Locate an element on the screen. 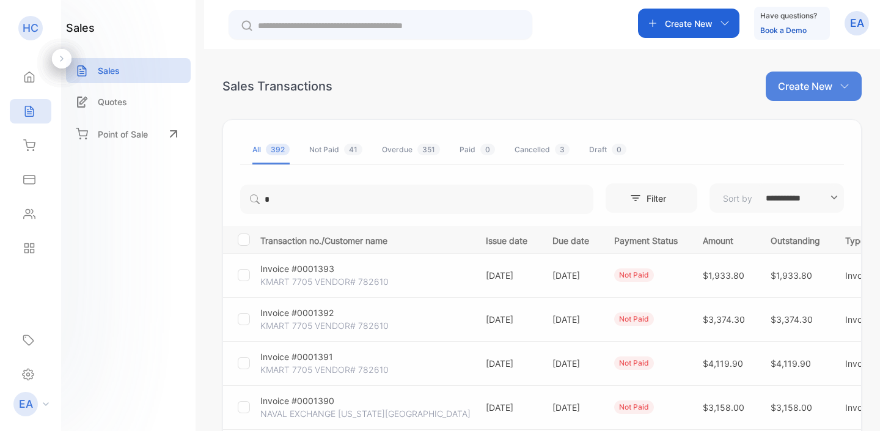 This screenshot has width=880, height=431. p: Due date is located at coordinates (571, 239).